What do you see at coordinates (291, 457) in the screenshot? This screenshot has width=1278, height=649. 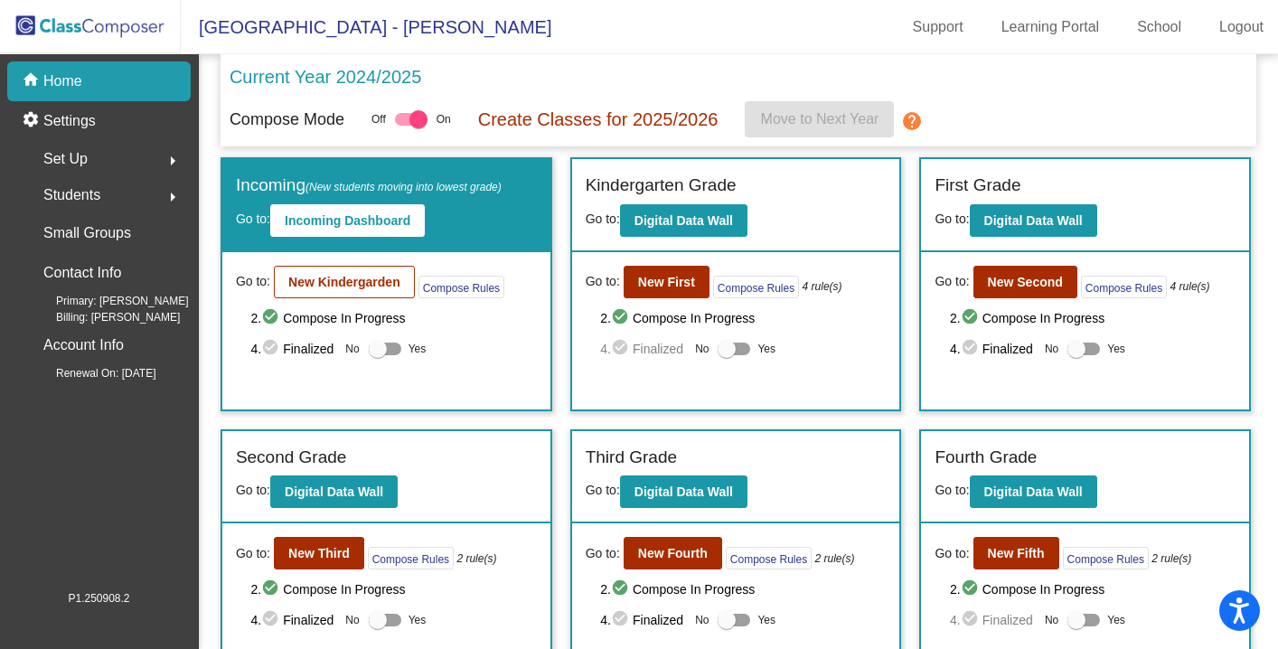 I see `label: Second Grade` at bounding box center [291, 457].